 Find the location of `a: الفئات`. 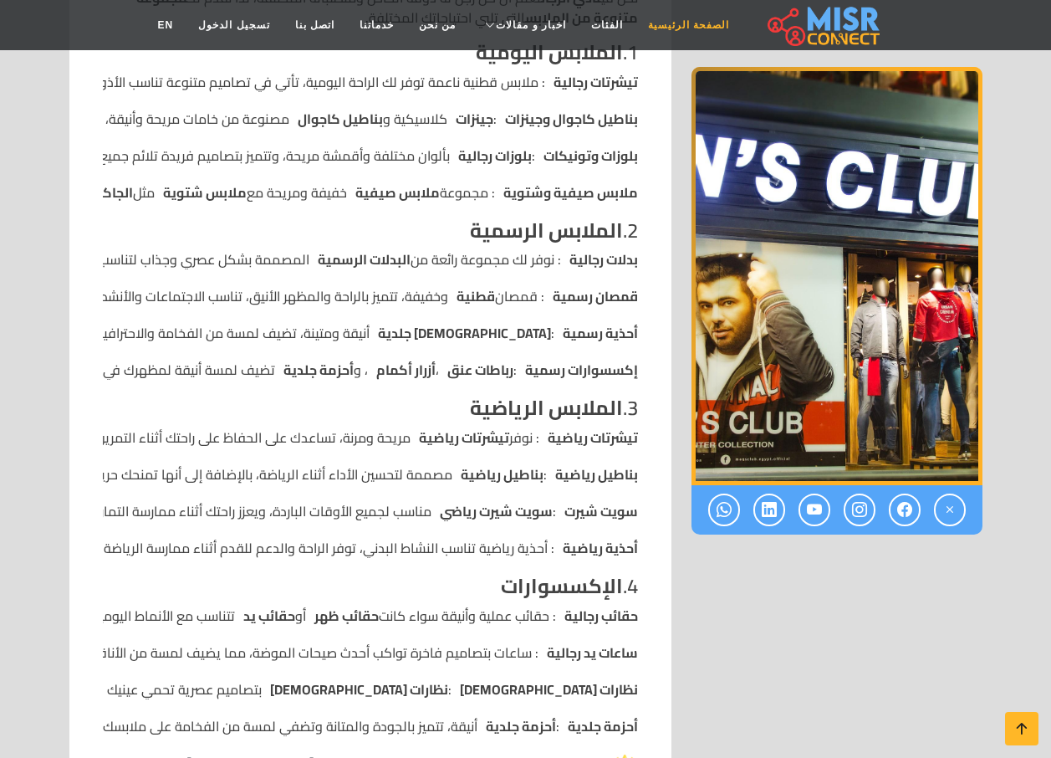

a: الفئات is located at coordinates (607, 25).